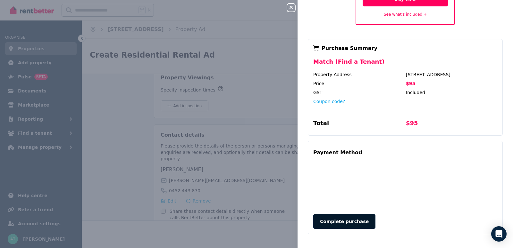 The image size is (513, 248). Describe the element at coordinates (344, 222) in the screenshot. I see `button: Complete purchase` at that location.